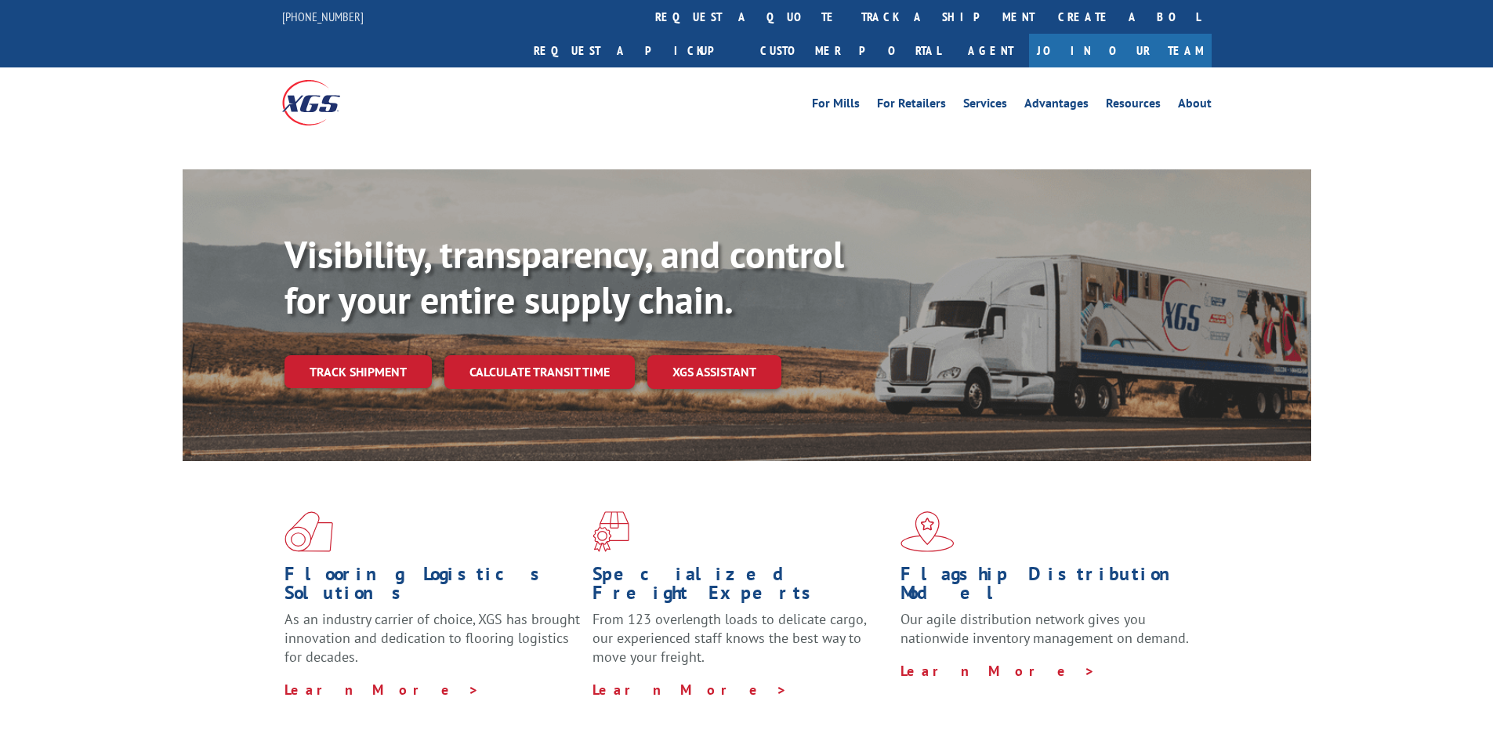  What do you see at coordinates (611, 531) in the screenshot?
I see `img: xgs-icon-focused-on-flooring-red` at bounding box center [611, 531].